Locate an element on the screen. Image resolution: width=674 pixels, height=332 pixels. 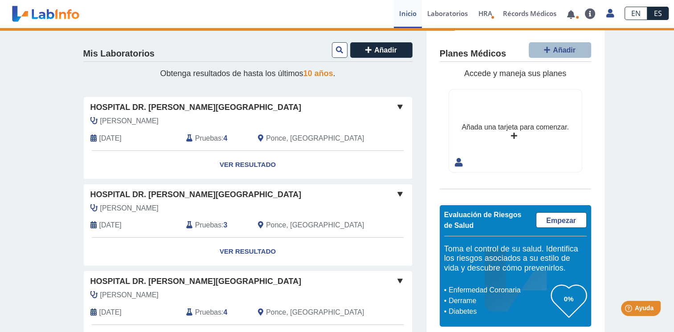
li: Derrame is located at coordinates (498, 301).